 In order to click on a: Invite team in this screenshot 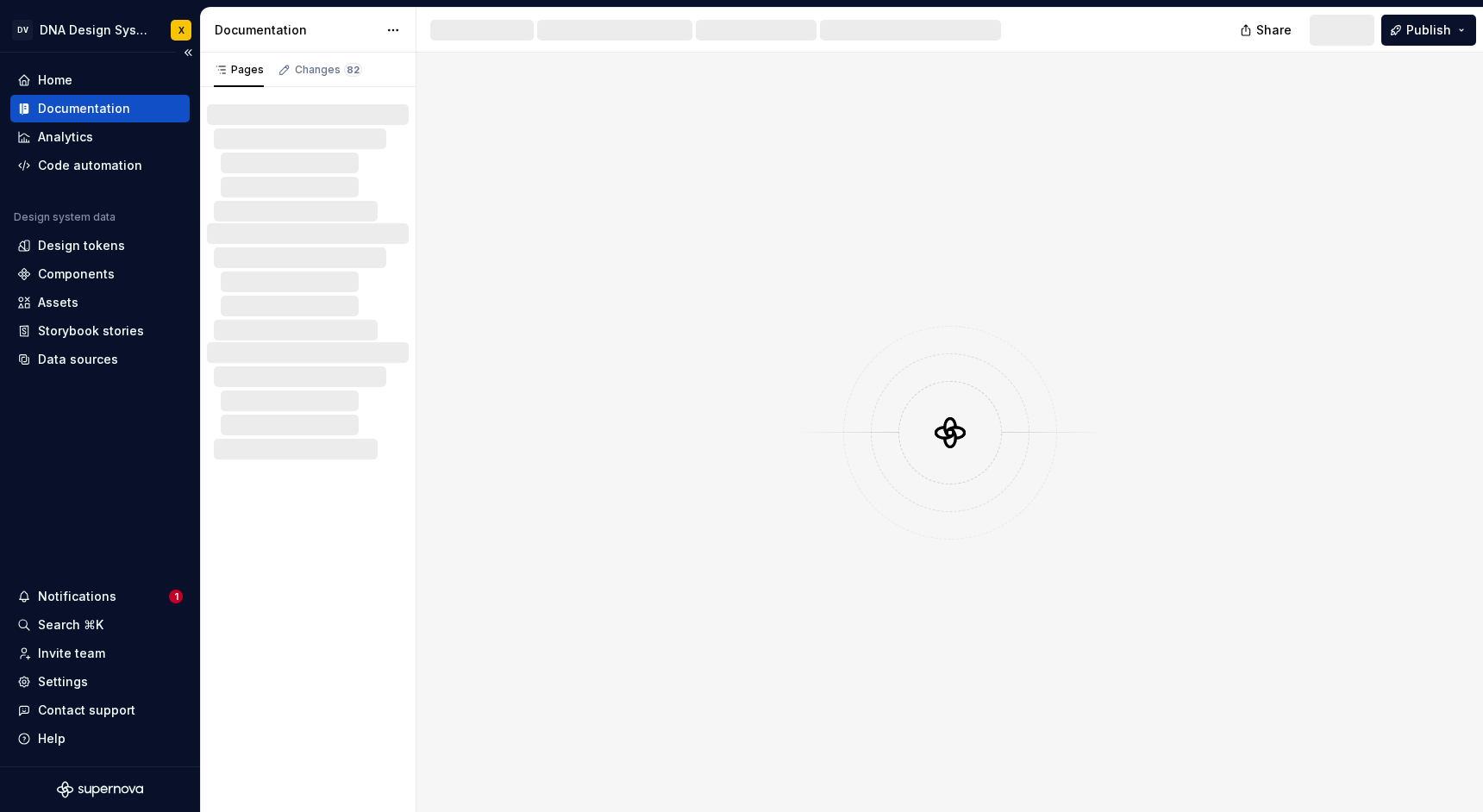, I will do `click(100, 653)`.